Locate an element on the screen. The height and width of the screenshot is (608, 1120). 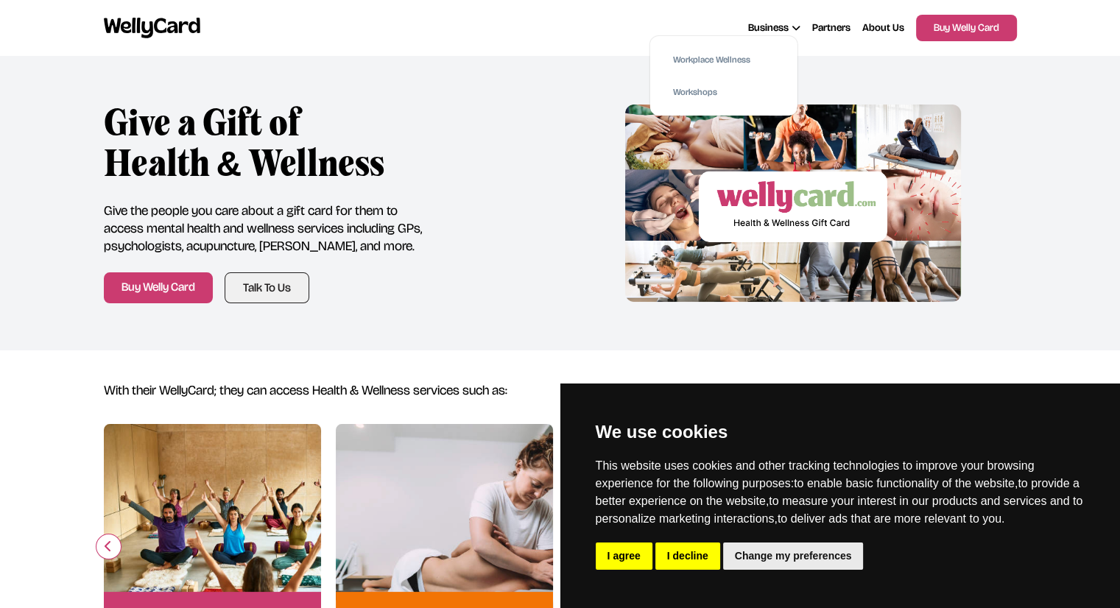
a: Workplace Wellness is located at coordinates (723, 60).